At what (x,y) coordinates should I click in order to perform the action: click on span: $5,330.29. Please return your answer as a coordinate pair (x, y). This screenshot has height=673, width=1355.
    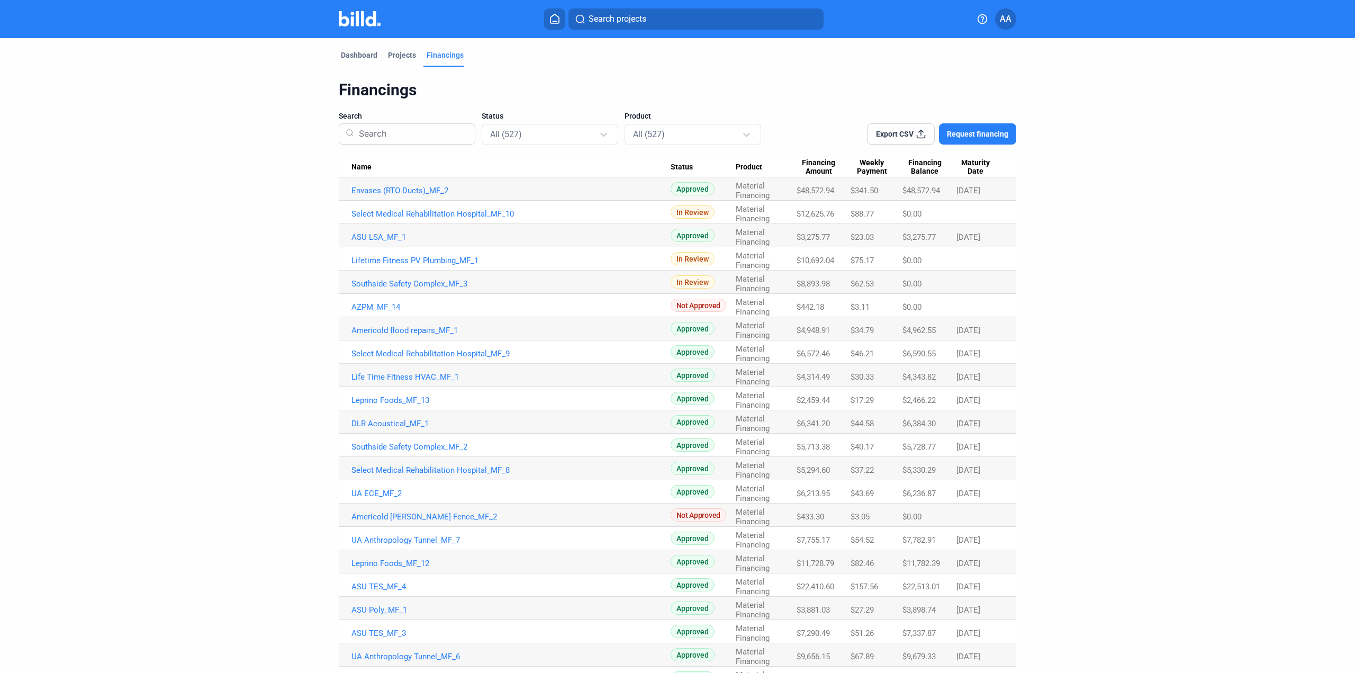
    Looking at the image, I should click on (919, 470).